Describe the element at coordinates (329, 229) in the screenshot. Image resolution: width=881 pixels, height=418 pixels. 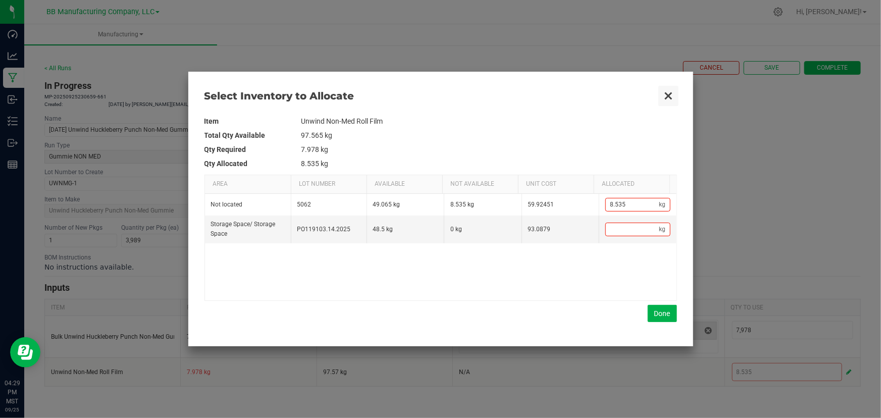
I see `td: PO119103.14.2025` at that location.